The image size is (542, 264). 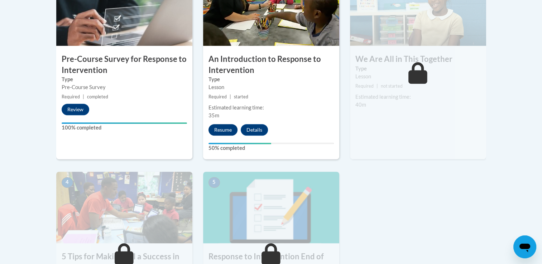 What do you see at coordinates (97, 97) in the screenshot?
I see `span: completed` at bounding box center [97, 97].